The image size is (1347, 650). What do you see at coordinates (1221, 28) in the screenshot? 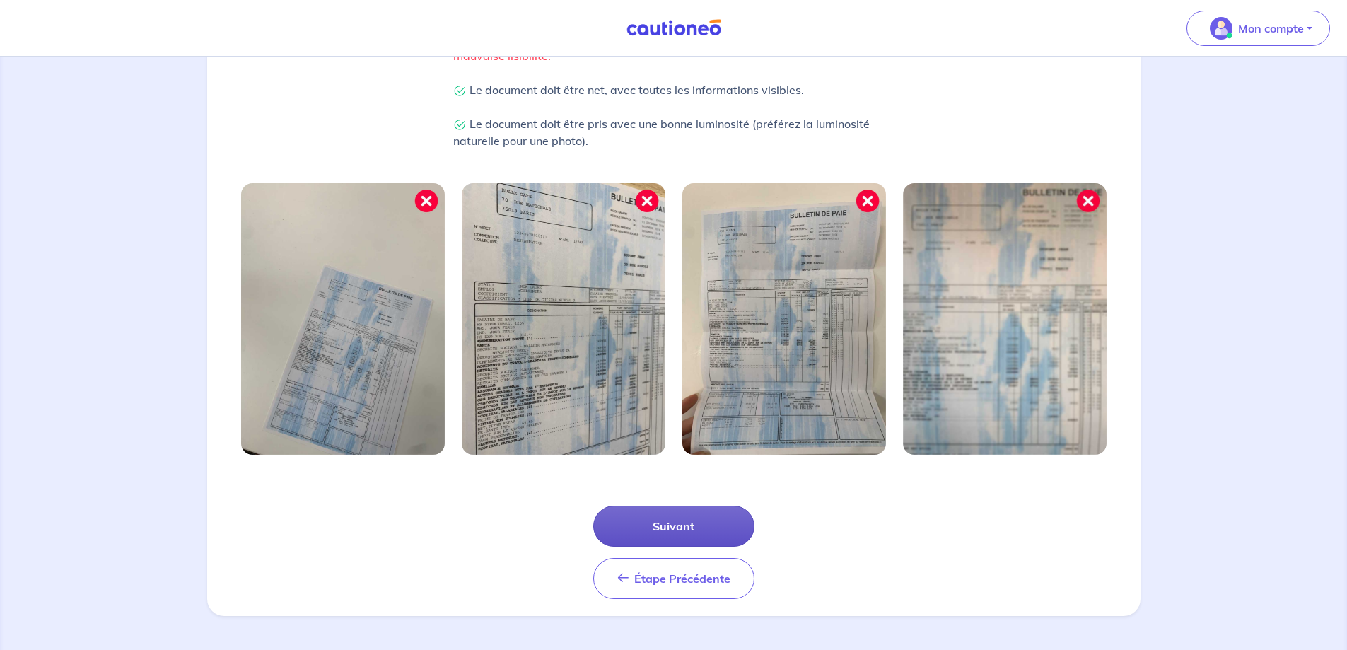
I see `img: illu_account_valid_menu.svg` at bounding box center [1221, 28].